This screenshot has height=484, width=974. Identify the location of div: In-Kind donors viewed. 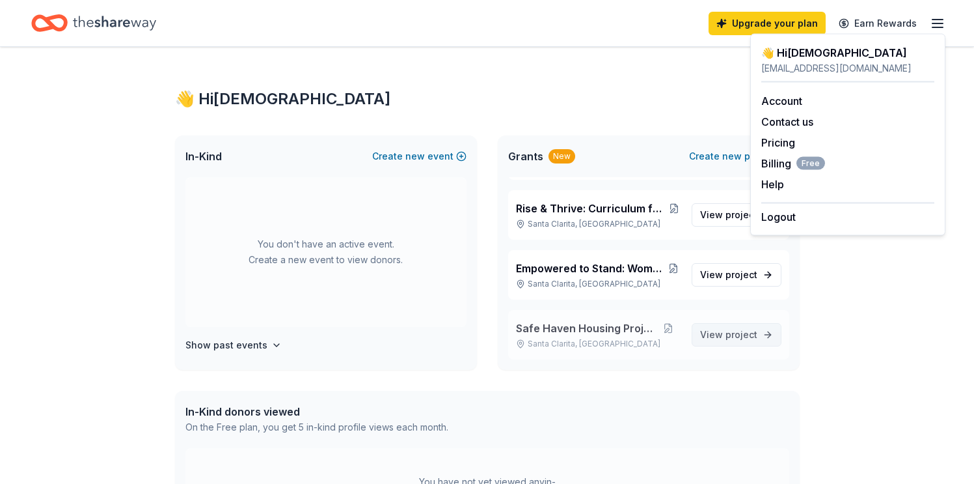
(317, 411).